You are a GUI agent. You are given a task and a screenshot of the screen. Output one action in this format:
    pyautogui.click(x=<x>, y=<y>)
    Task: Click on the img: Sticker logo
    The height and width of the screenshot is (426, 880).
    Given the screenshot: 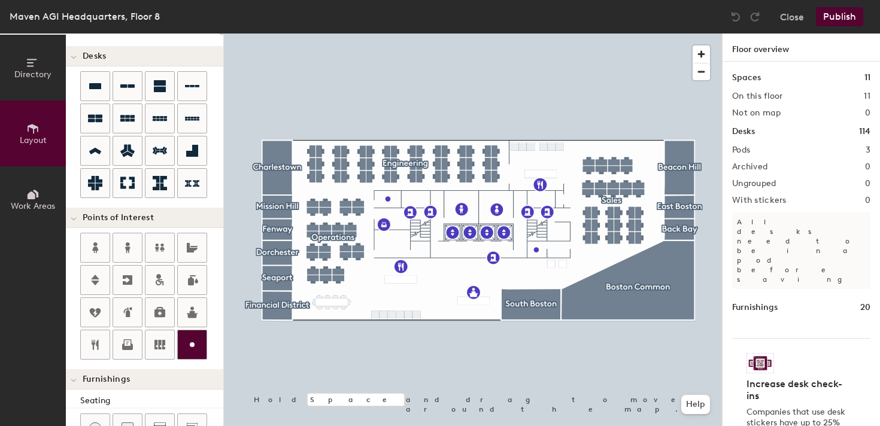 What is the action you would take?
    pyautogui.click(x=761, y=364)
    